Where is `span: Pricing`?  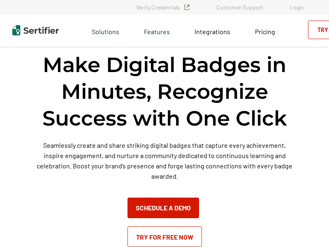 span: Pricing is located at coordinates (265, 31).